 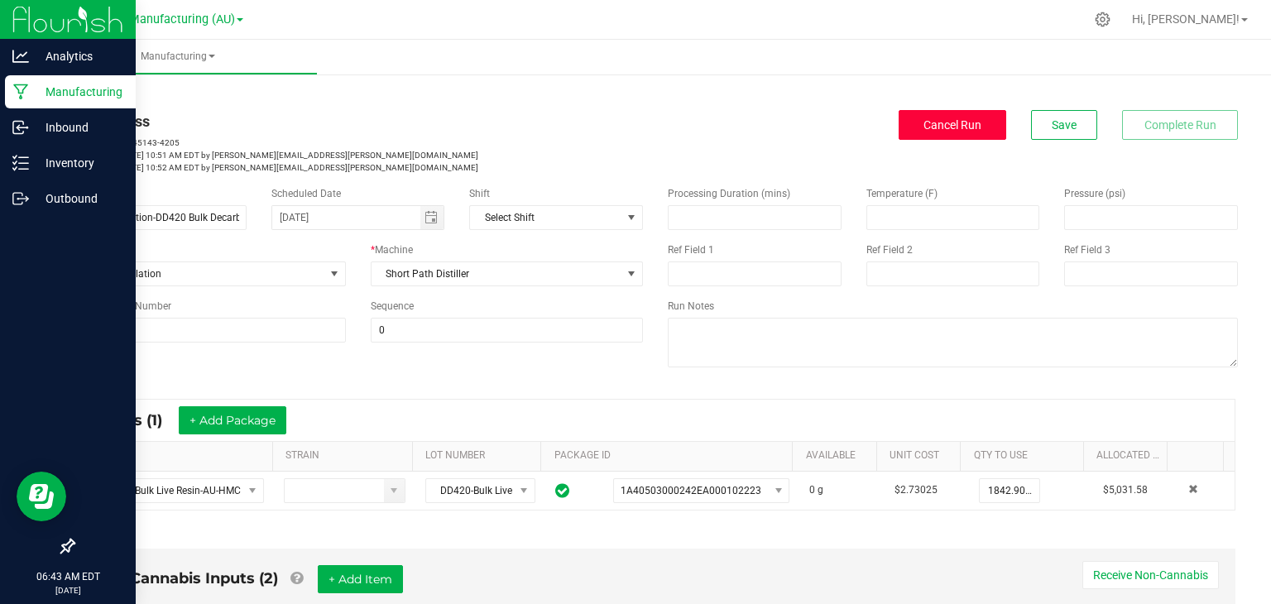 What do you see at coordinates (922, 456) in the screenshot?
I see `a: Unit CostSortable` at bounding box center [922, 456].